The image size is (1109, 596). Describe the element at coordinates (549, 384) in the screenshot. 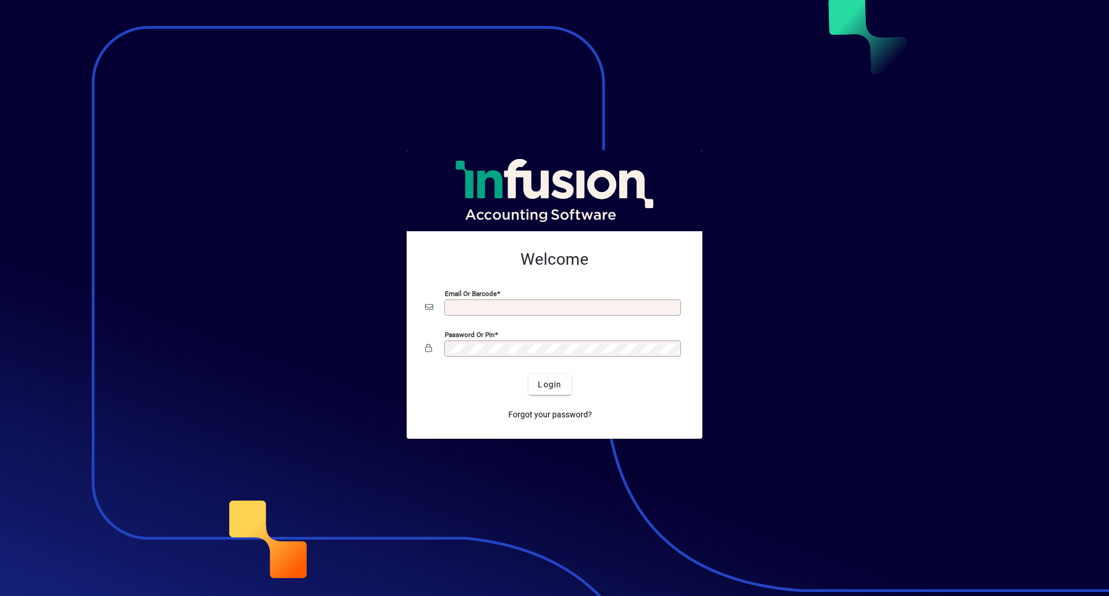

I see `span: Login` at that location.